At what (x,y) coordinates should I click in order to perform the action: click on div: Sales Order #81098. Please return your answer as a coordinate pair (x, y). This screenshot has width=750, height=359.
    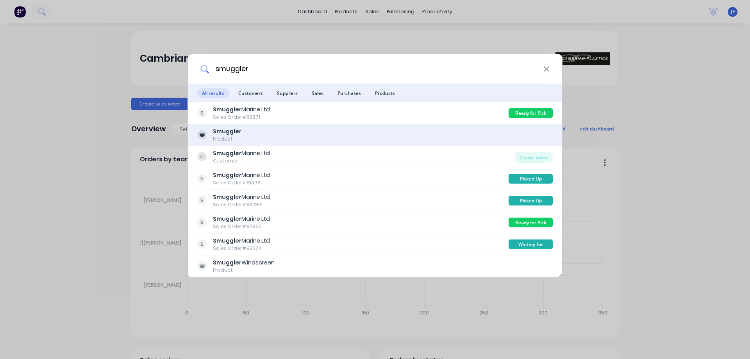
    Looking at the image, I should click on (242, 183).